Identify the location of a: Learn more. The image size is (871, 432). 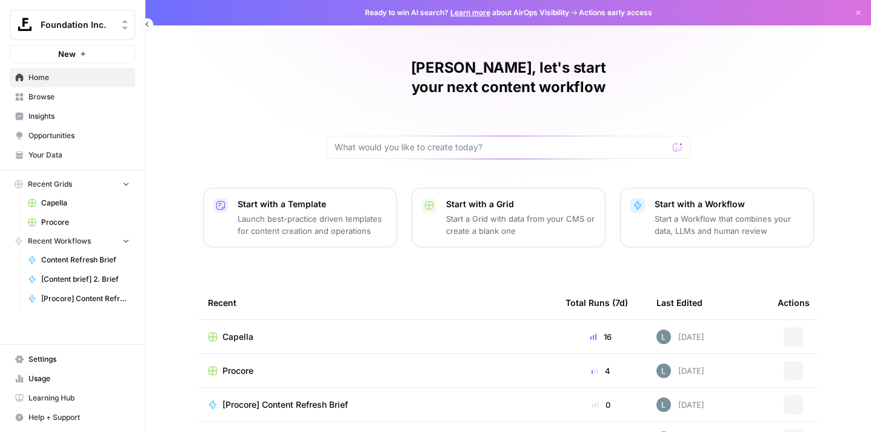
(470, 12).